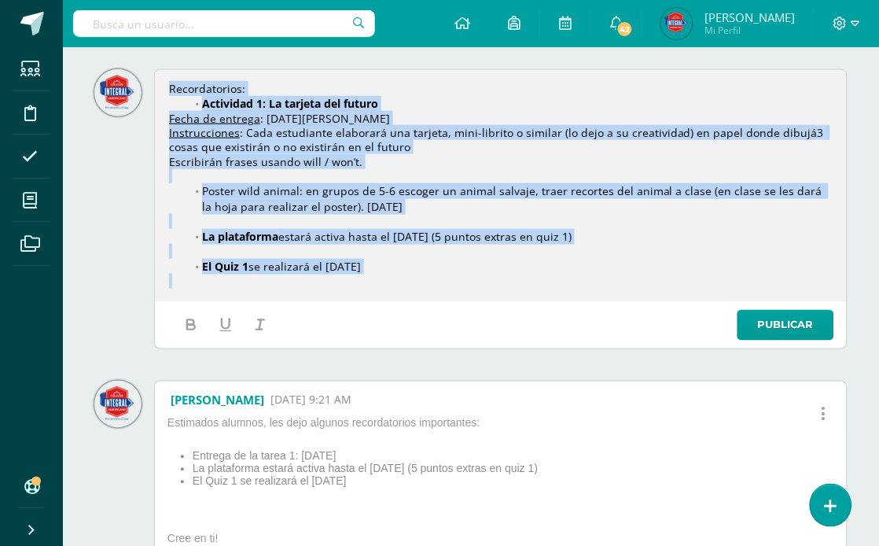  I want to click on p: Escribirán frases usando will / won’t., so click(501, 162).